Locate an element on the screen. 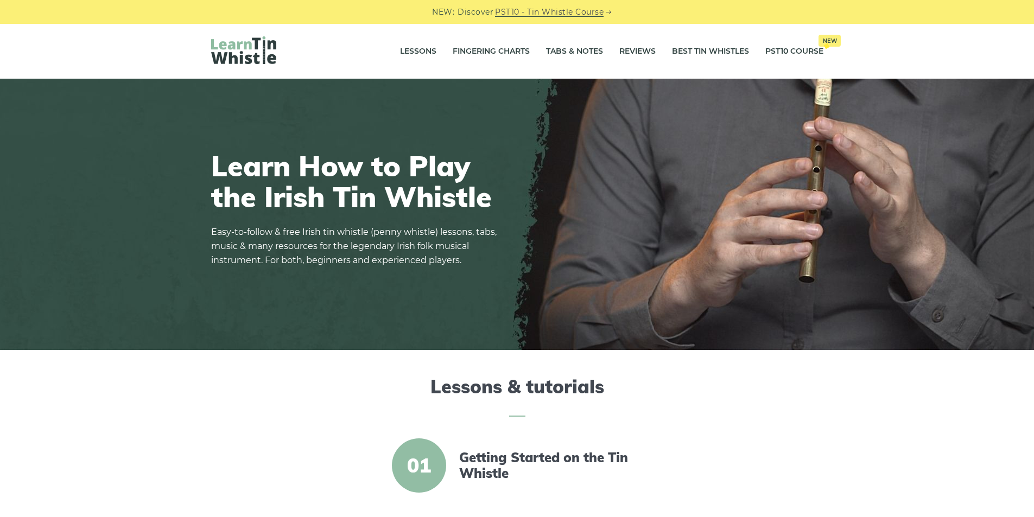 This screenshot has height=517, width=1034. a: Getting Started on the Tin Whistle is located at coordinates (553, 466).